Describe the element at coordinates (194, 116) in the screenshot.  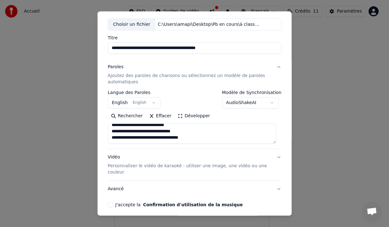
I see `button: Développer` at that location.